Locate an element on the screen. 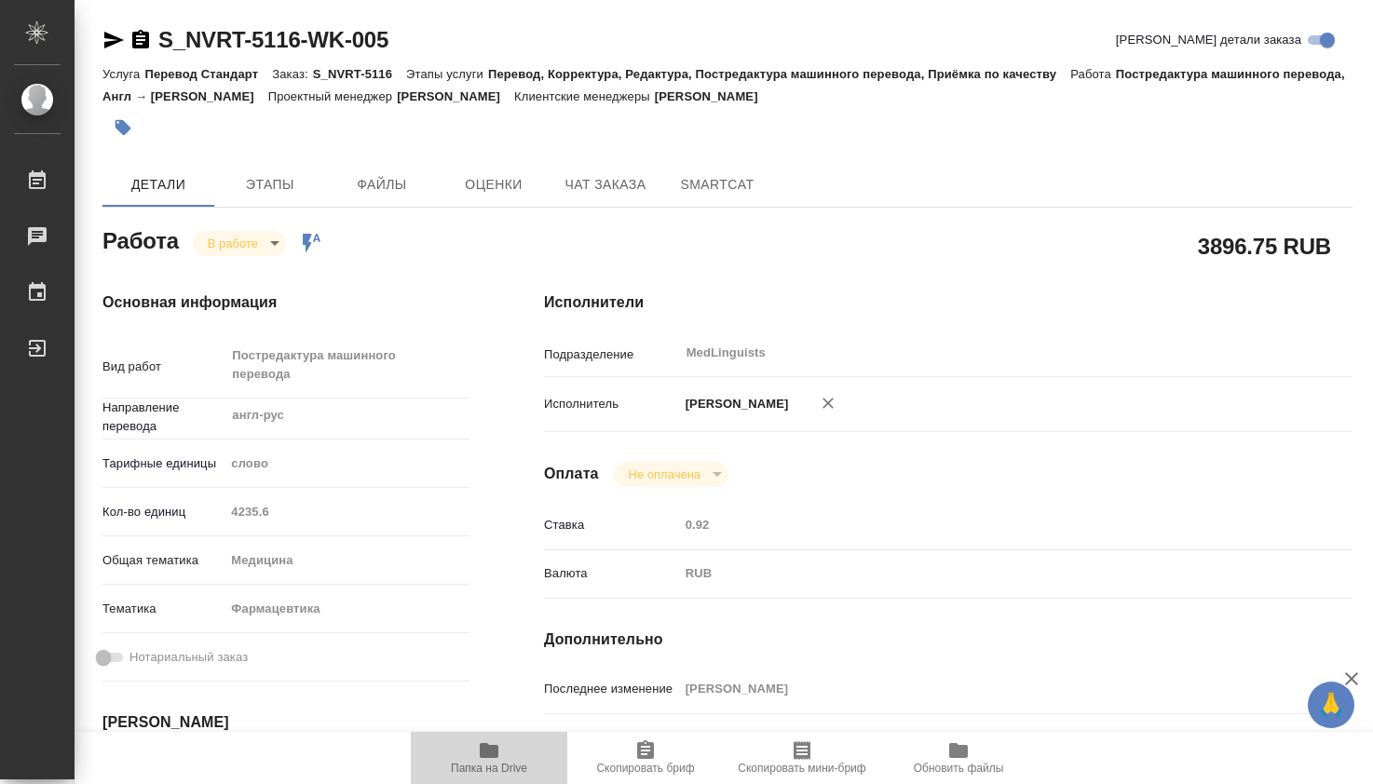  span: Папка на Drive is located at coordinates (489, 768).